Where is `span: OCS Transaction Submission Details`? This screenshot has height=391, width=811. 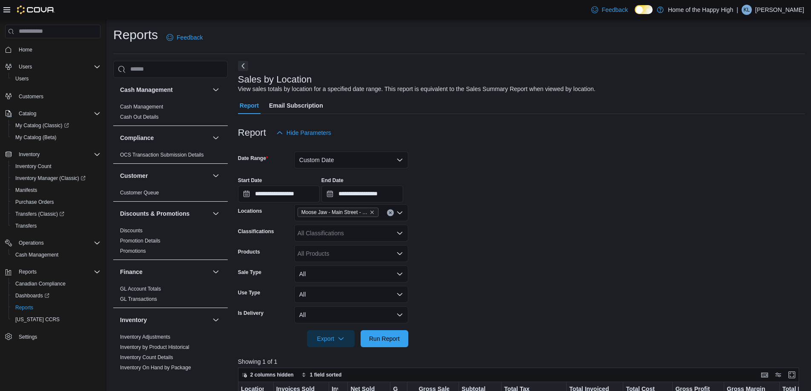 span: OCS Transaction Submission Details is located at coordinates (162, 155).